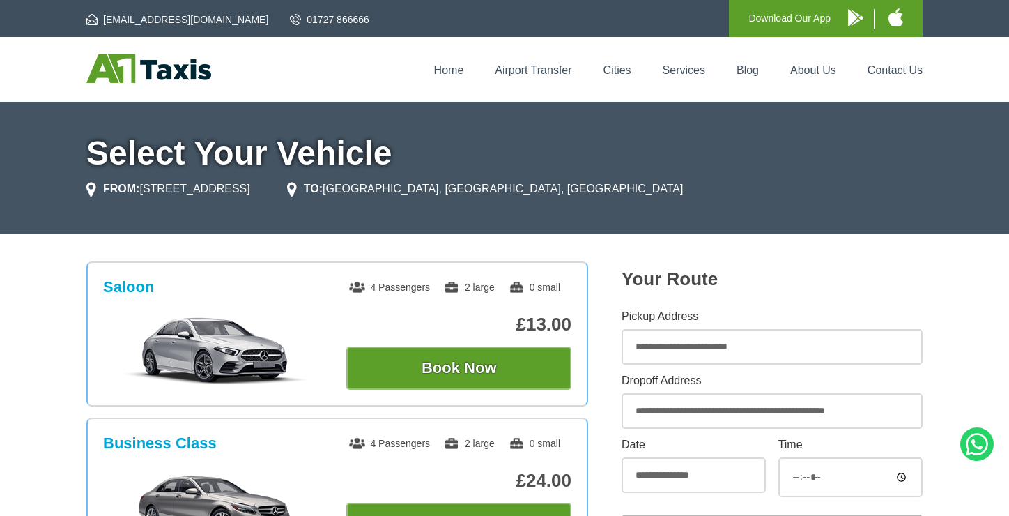 This screenshot has height=516, width=1009. I want to click on label: Date, so click(693, 445).